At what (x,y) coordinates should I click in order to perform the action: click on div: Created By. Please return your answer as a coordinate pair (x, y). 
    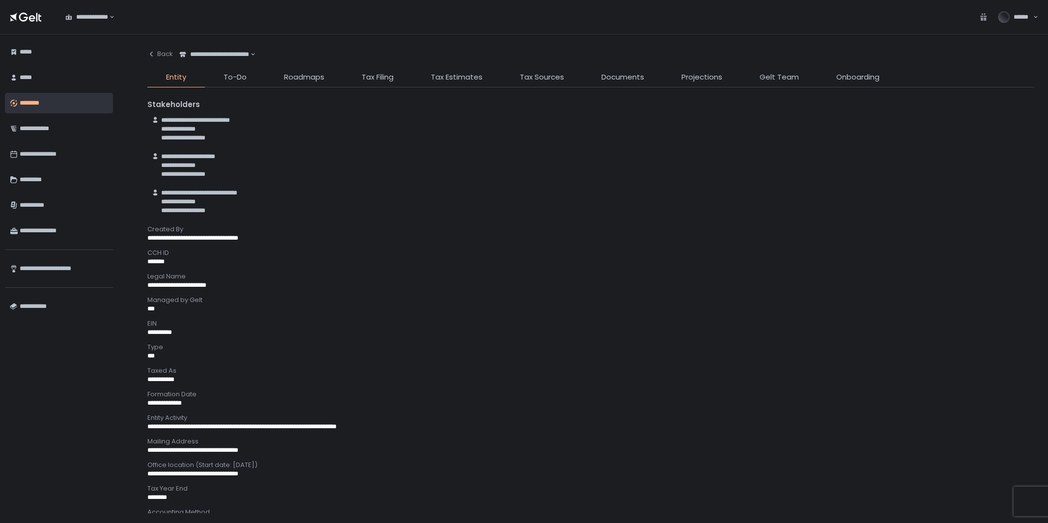
    Looking at the image, I should click on (590, 229).